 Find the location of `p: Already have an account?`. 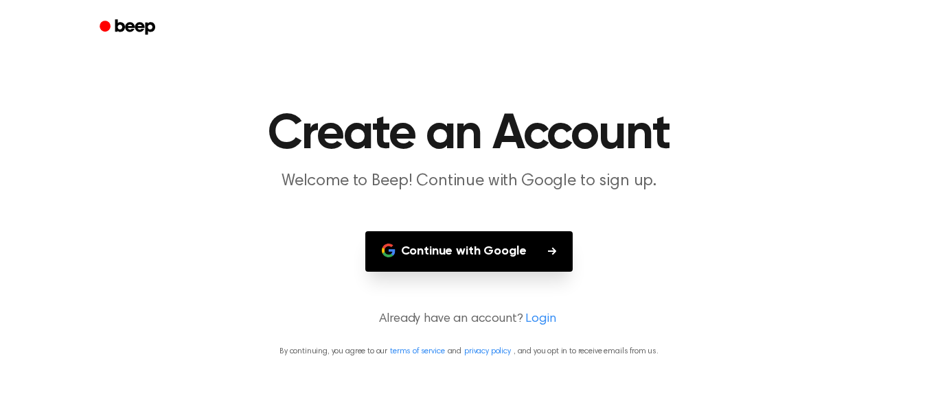

p: Already have an account? is located at coordinates (469, 319).